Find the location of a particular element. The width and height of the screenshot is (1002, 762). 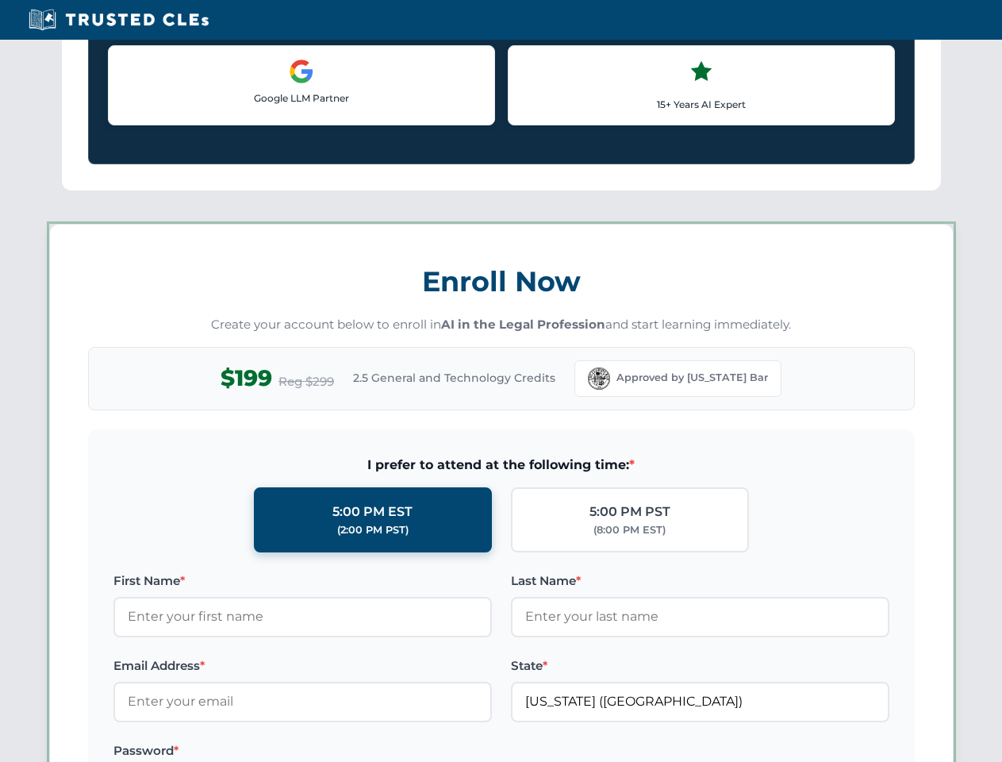

label: State is located at coordinates (700, 666).